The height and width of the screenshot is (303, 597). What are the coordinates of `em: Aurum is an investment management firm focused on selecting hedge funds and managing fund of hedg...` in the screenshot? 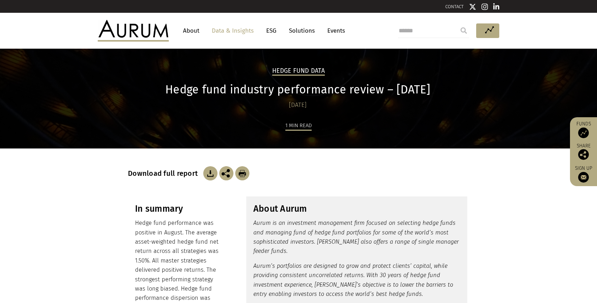 It's located at (356, 237).